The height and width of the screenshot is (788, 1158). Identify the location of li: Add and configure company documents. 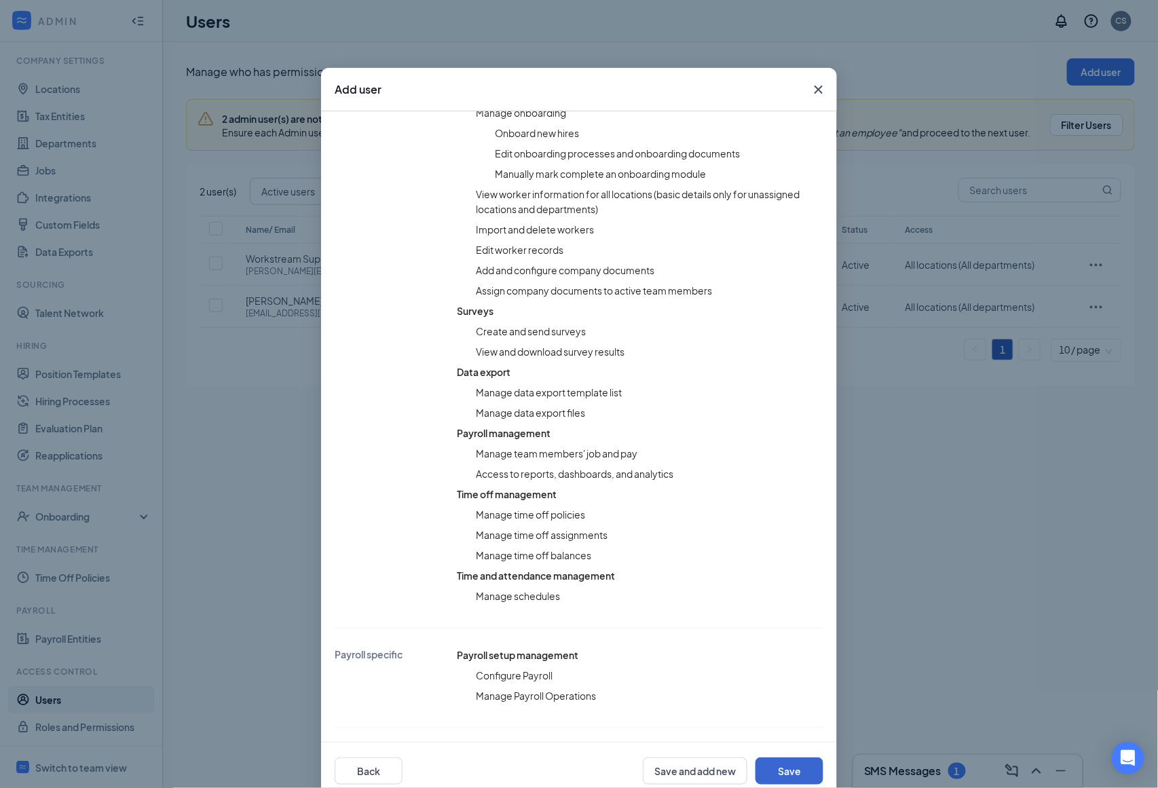
(650, 270).